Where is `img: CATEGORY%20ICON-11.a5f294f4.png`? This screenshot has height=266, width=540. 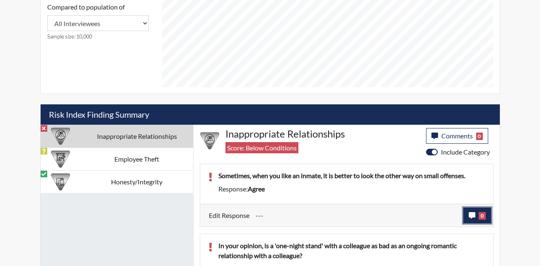
img: CATEGORY%20ICON-11.a5f294f4.png is located at coordinates (60, 182).